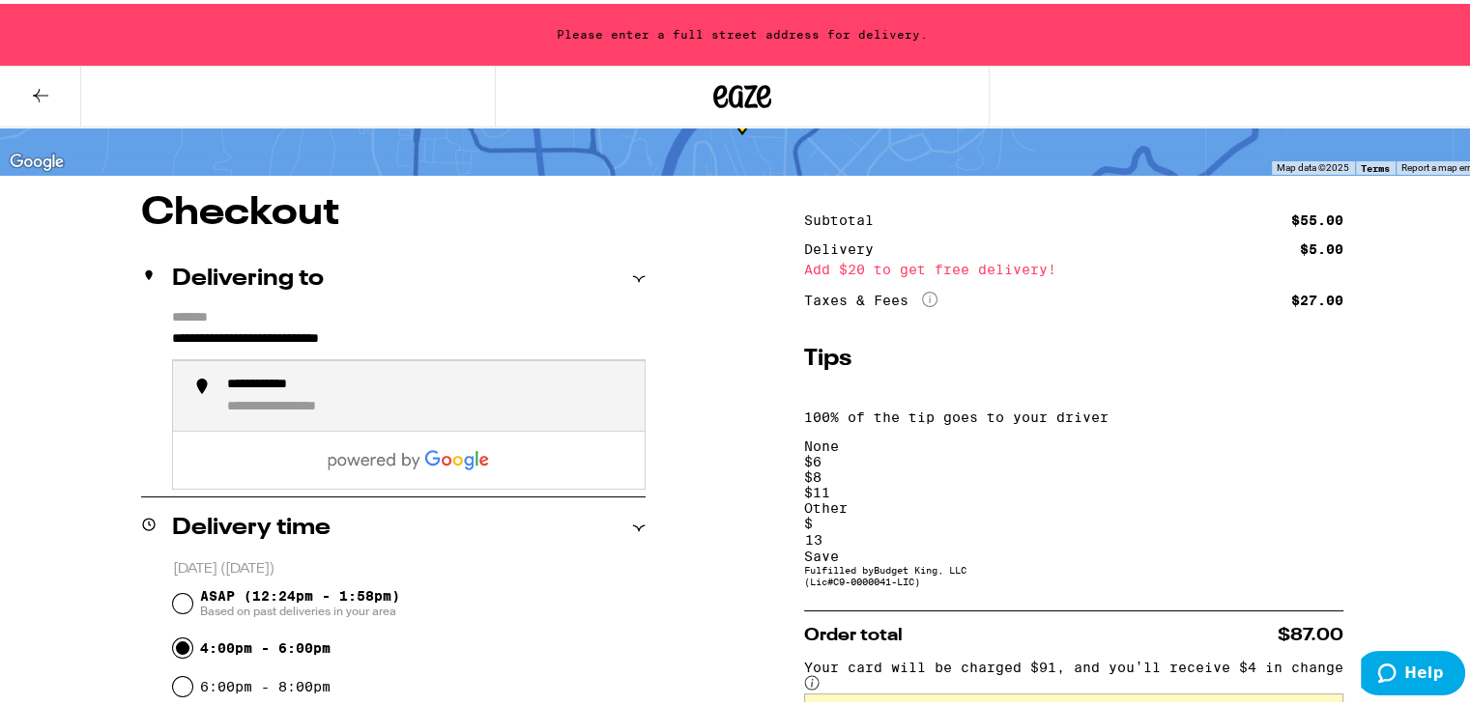 This screenshot has width=1470, height=705. What do you see at coordinates (1073, 572) in the screenshot?
I see `div: Fulfilled by Budget King, LLC (Lic# C9-0000041-LIC )` at bounding box center [1073, 572].